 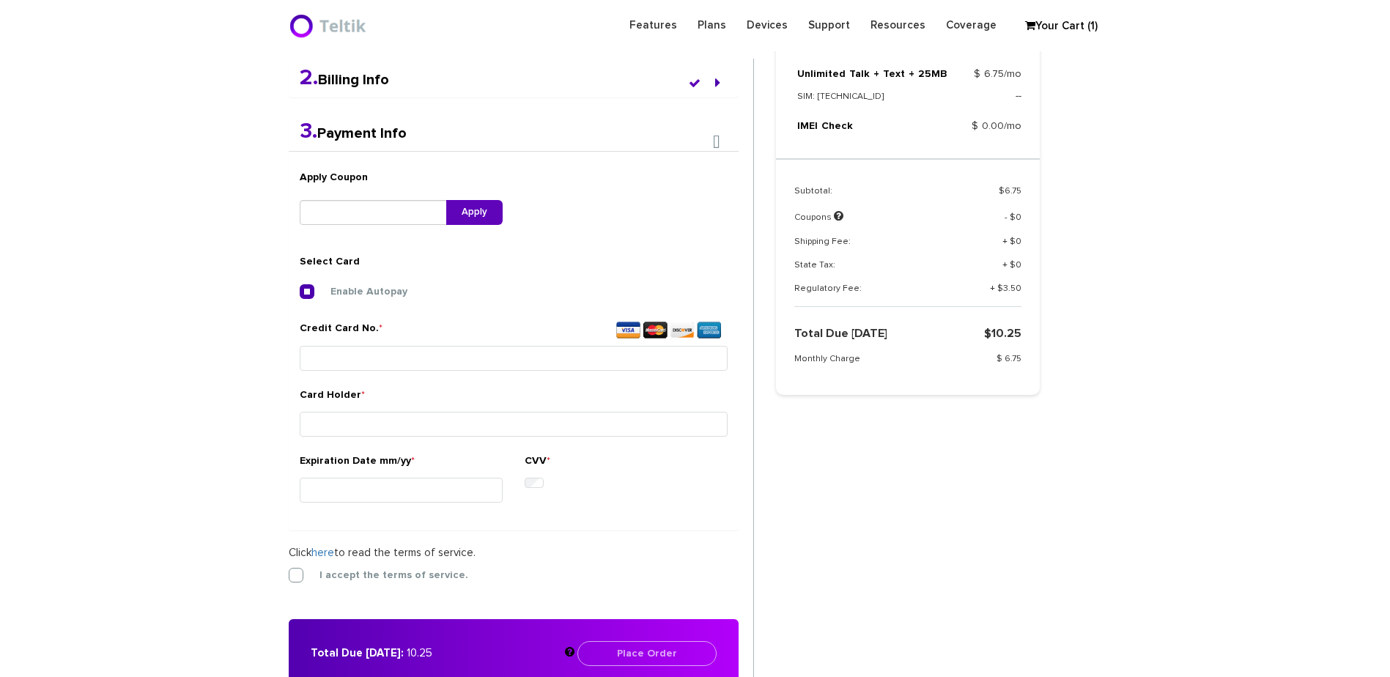 What do you see at coordinates (401, 177) in the screenshot?
I see `h6: Apply Coupon` at bounding box center [401, 177].